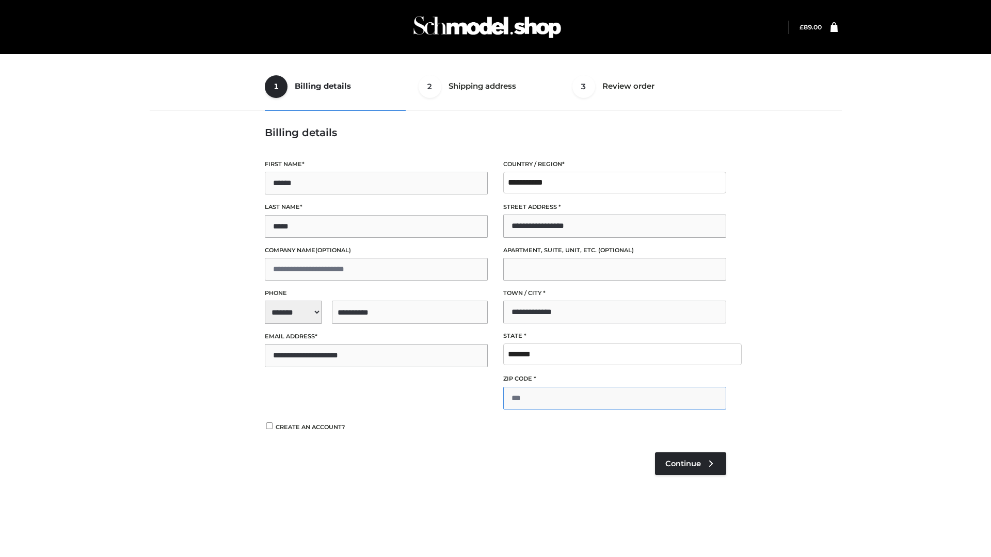  I want to click on label: Email address, so click(376, 336).